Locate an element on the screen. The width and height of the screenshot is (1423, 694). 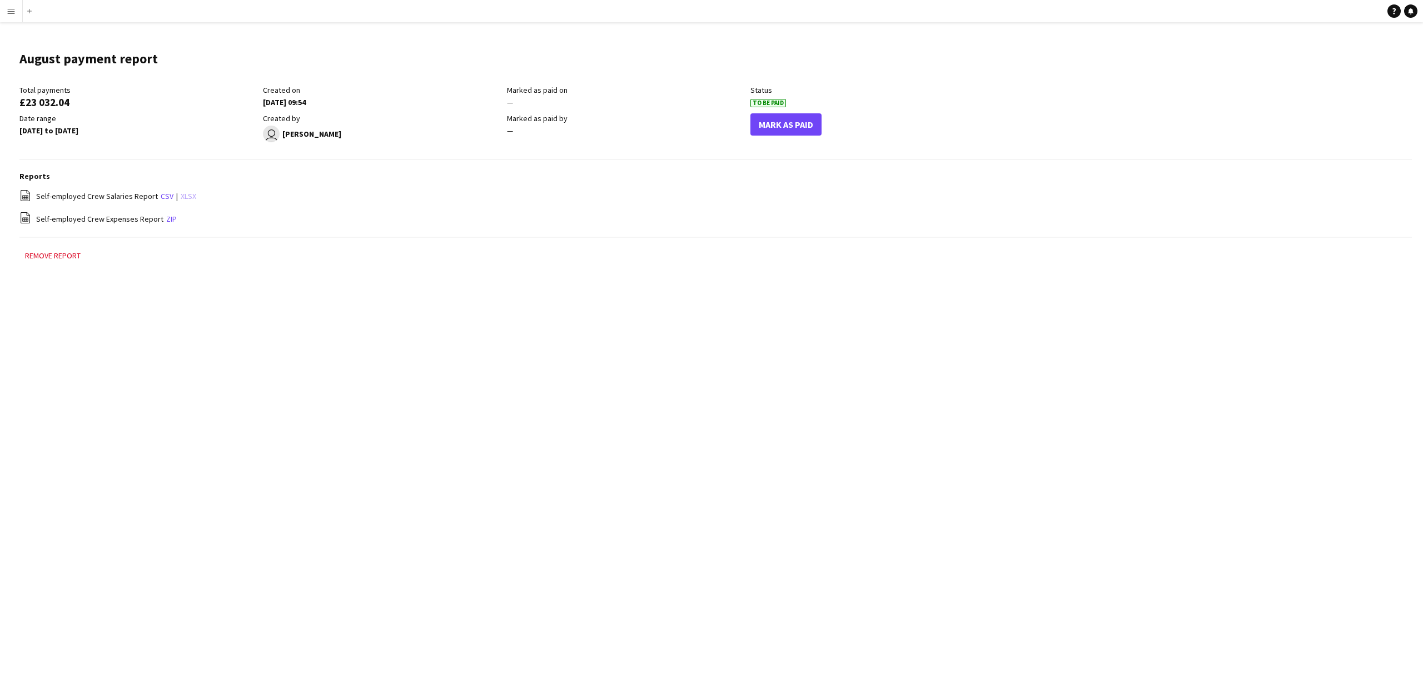
a: zip is located at coordinates (171, 219).